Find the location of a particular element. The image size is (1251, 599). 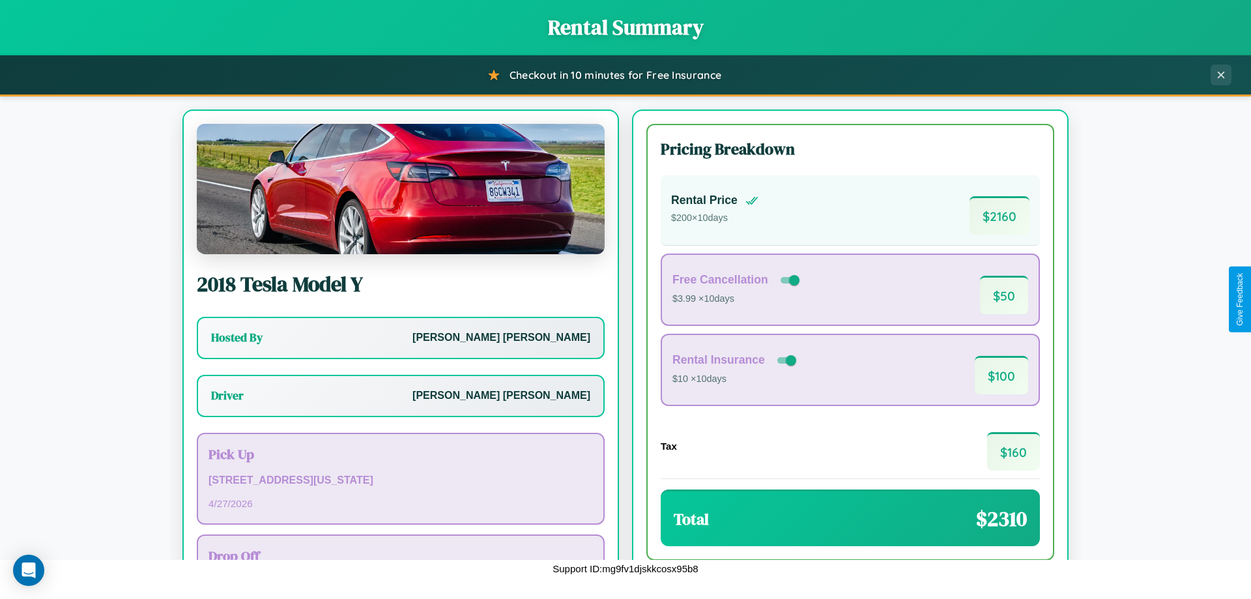

img: Tesla Model Y is located at coordinates (401, 189).